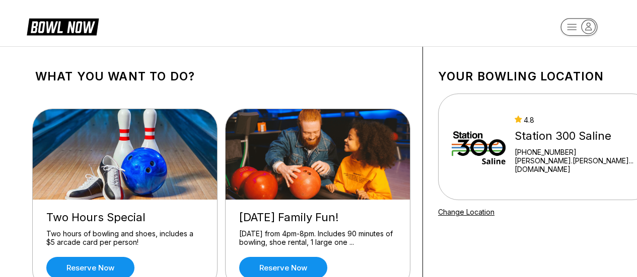 This screenshot has height=277, width=637. What do you see at coordinates (125, 155) in the screenshot?
I see `img: Two Hours Special` at bounding box center [125, 155].